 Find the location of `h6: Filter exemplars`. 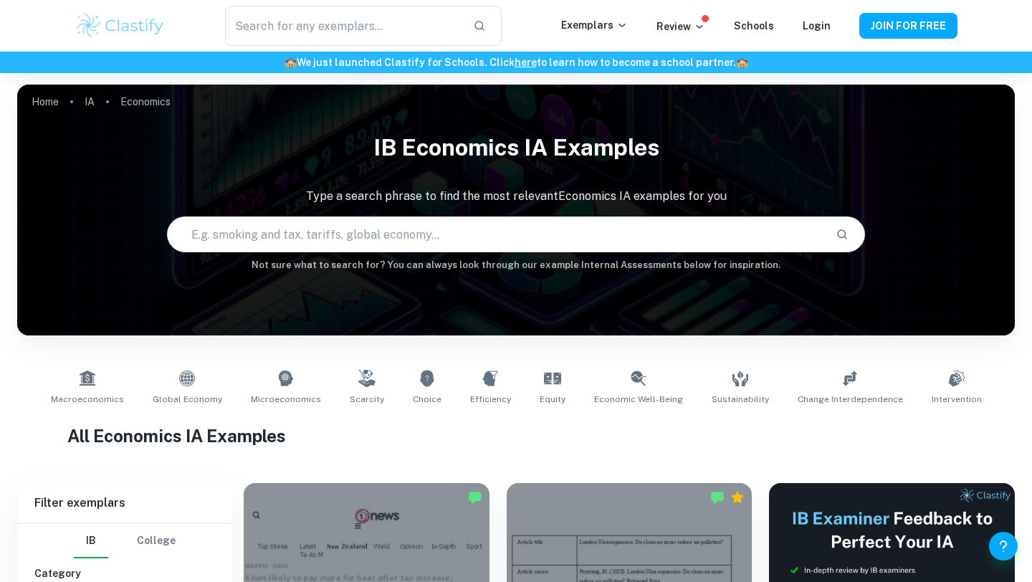

h6: Filter exemplars is located at coordinates (125, 503).